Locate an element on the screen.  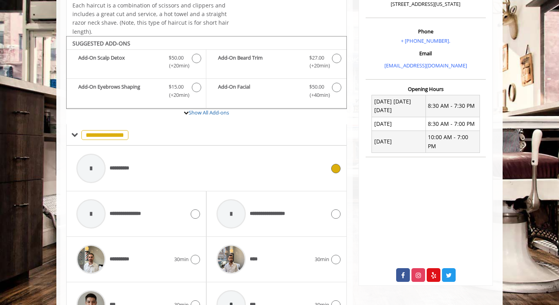
td: 10:00 AM - 7:00 PM is located at coordinates (453, 141).